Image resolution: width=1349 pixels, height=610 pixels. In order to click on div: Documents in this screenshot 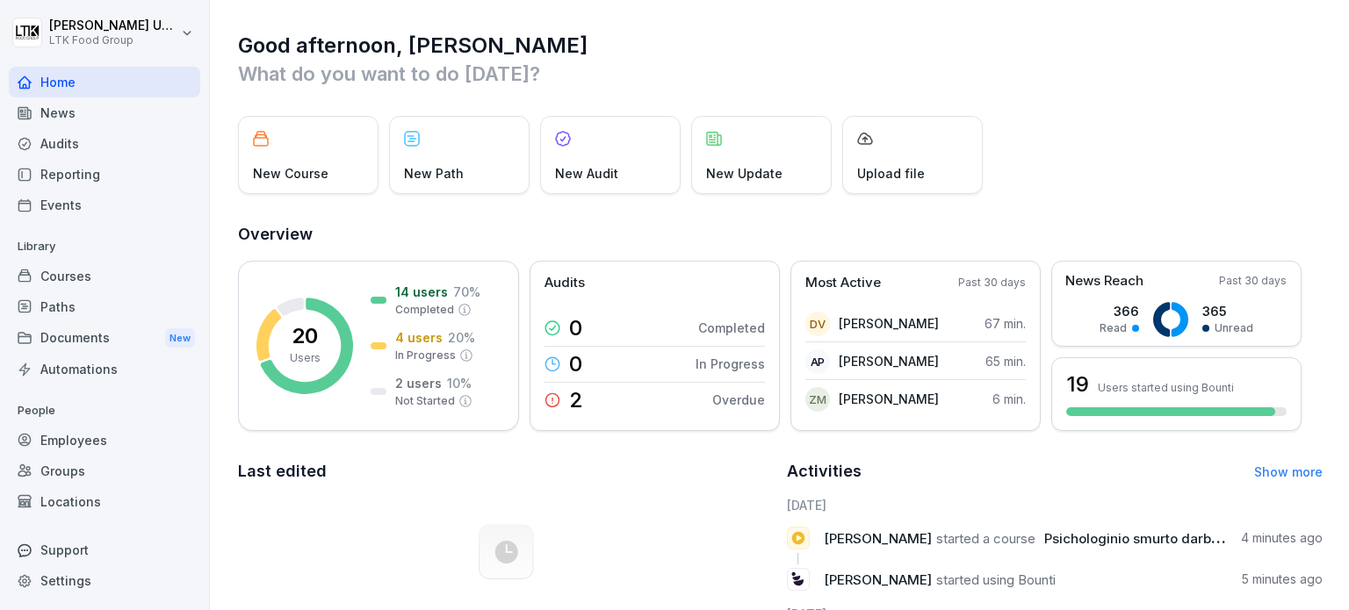, I will do `click(104, 338)`.